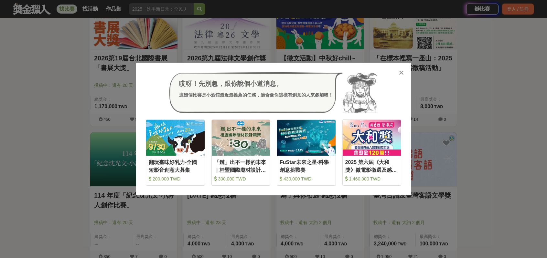 This screenshot has width=547, height=258. Describe the element at coordinates (306, 153) in the screenshot. I see `a: Cover ImageFuStar未來之星-科學創意挑戰賽 430,000 TWD` at that location.